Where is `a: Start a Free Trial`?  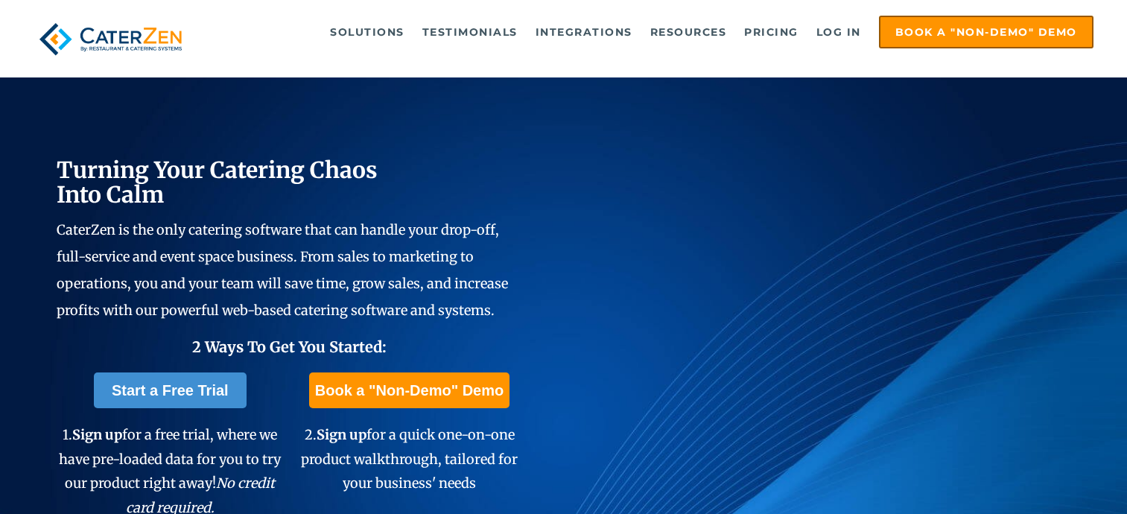 a: Start a Free Trial is located at coordinates (170, 390).